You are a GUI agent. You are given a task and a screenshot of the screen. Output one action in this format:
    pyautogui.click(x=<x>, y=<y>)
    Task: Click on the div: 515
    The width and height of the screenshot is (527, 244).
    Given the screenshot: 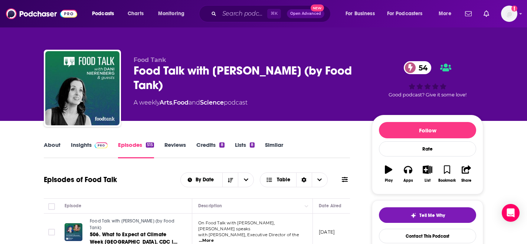 What is the action you would take?
    pyautogui.click(x=150, y=145)
    